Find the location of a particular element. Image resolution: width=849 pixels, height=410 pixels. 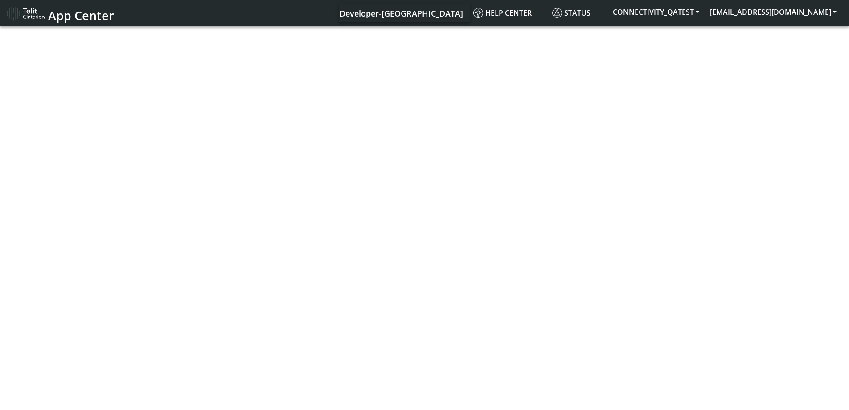

span: Help center is located at coordinates (503, 13).